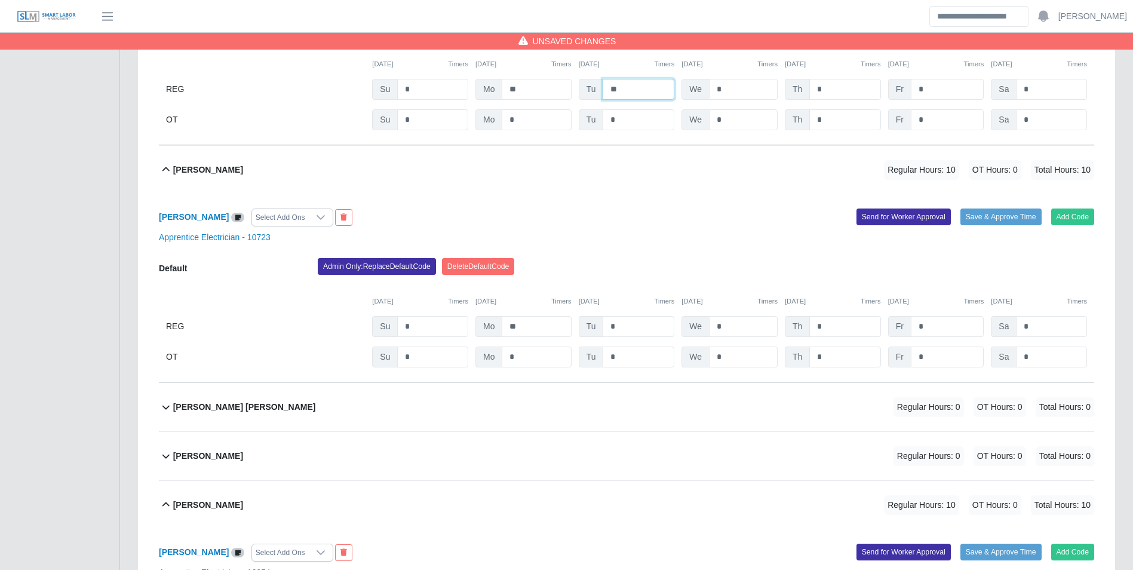 Image resolution: width=1133 pixels, height=570 pixels. What do you see at coordinates (979, 16) in the screenshot?
I see `input: Search` at bounding box center [979, 16].